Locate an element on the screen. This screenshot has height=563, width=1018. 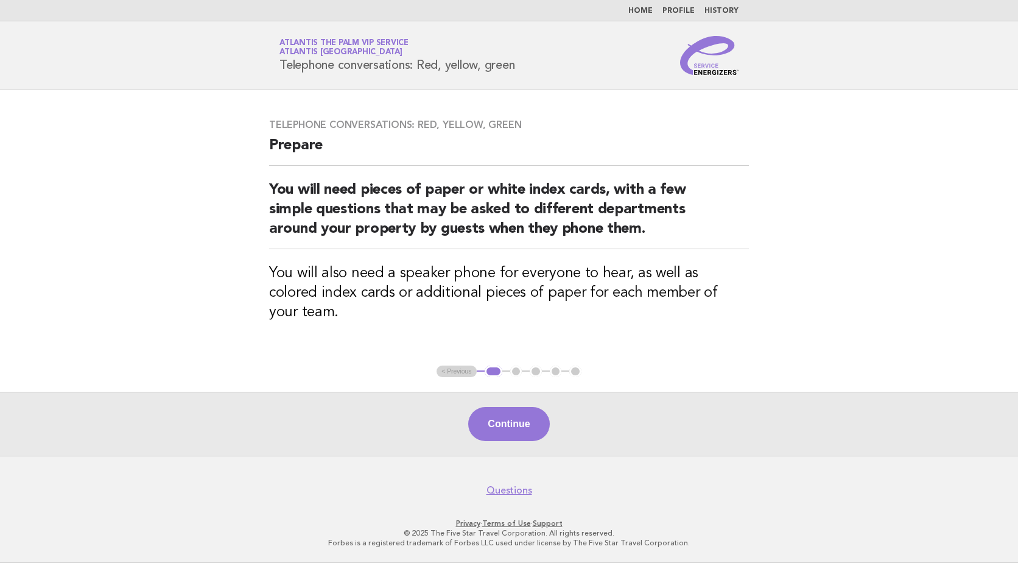
img: Service Energizers is located at coordinates (709, 55).